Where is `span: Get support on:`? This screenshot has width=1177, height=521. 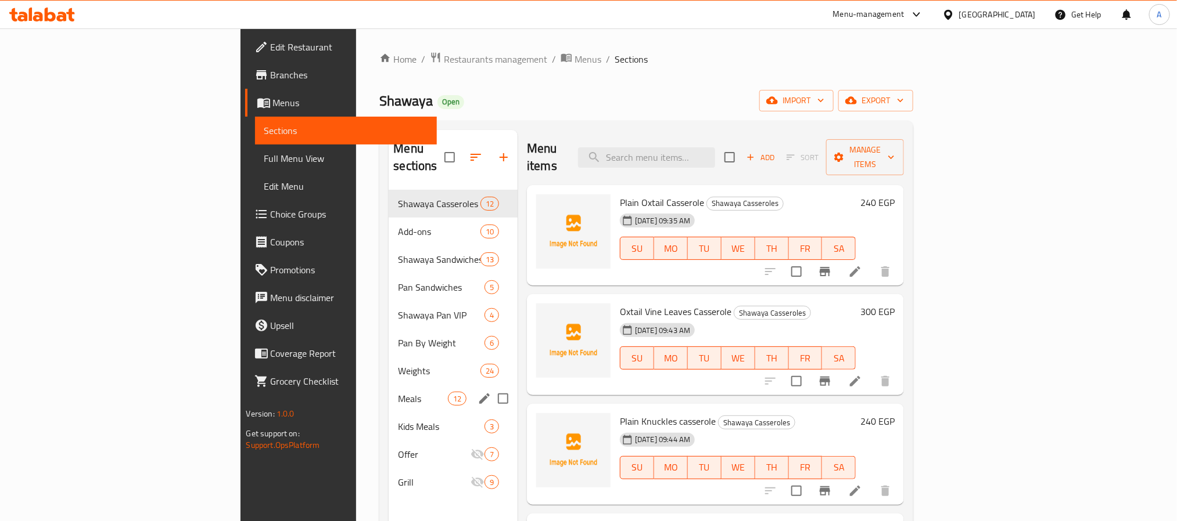
span: Get support on: is located at coordinates (273, 434).